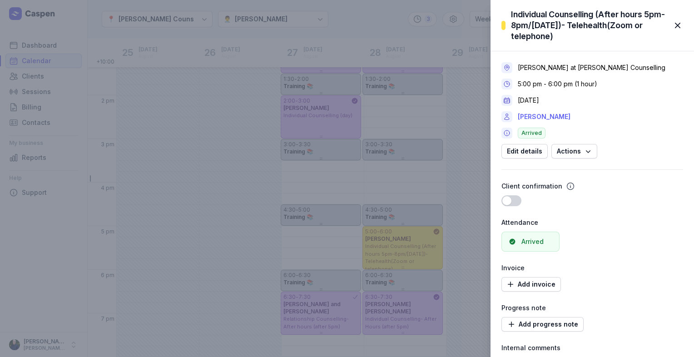 Image resolution: width=694 pixels, height=357 pixels. What do you see at coordinates (592, 348) in the screenshot?
I see `div: Internal comments` at bounding box center [592, 348].